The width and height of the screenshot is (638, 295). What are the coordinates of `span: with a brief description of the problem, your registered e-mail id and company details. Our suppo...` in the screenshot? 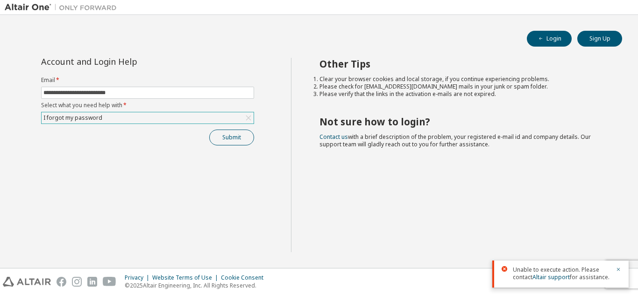 It's located at (455, 140).